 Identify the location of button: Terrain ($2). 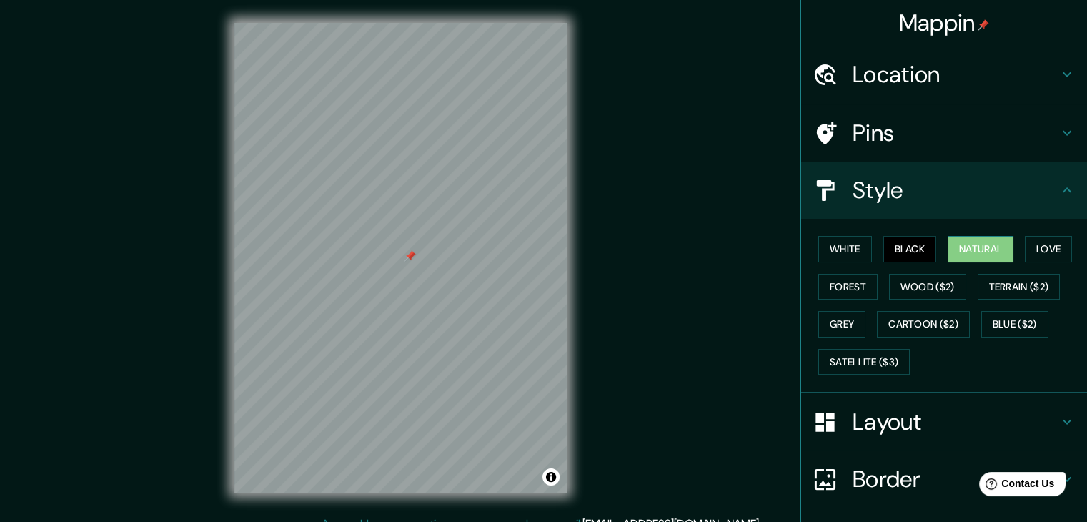
(1019, 287).